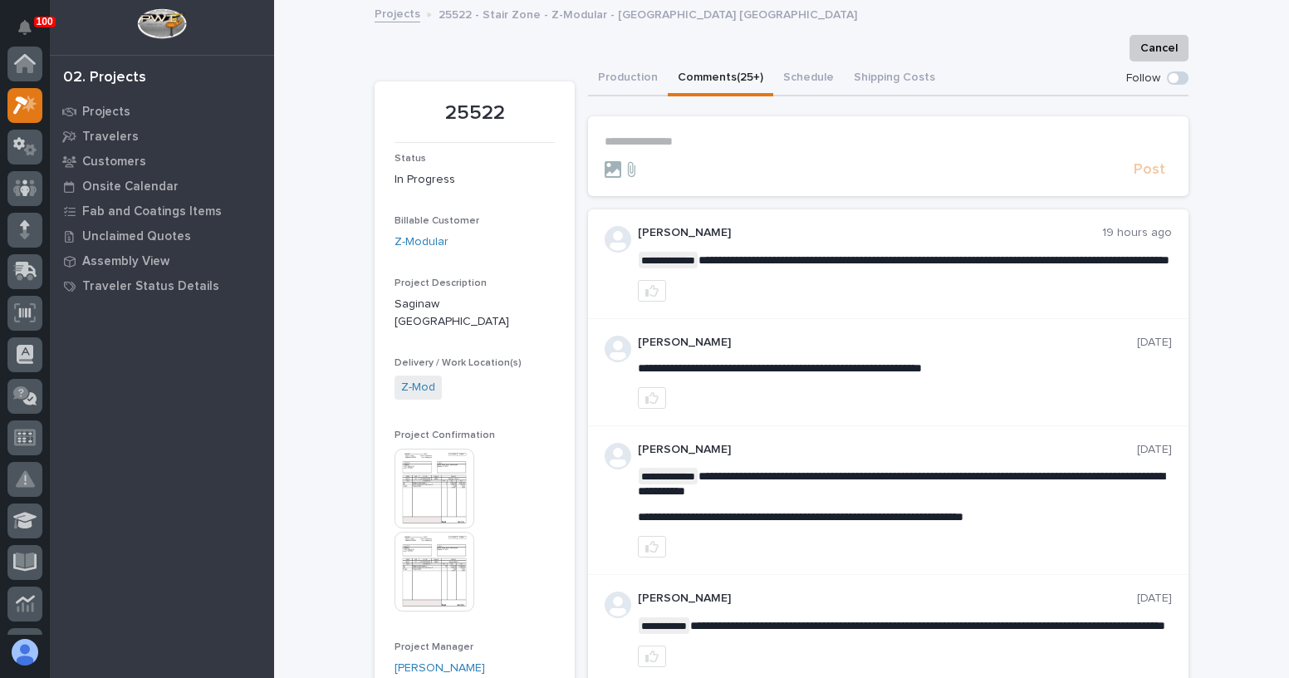  What do you see at coordinates (720, 79) in the screenshot?
I see `button: Comments (25+)` at bounding box center [720, 79].